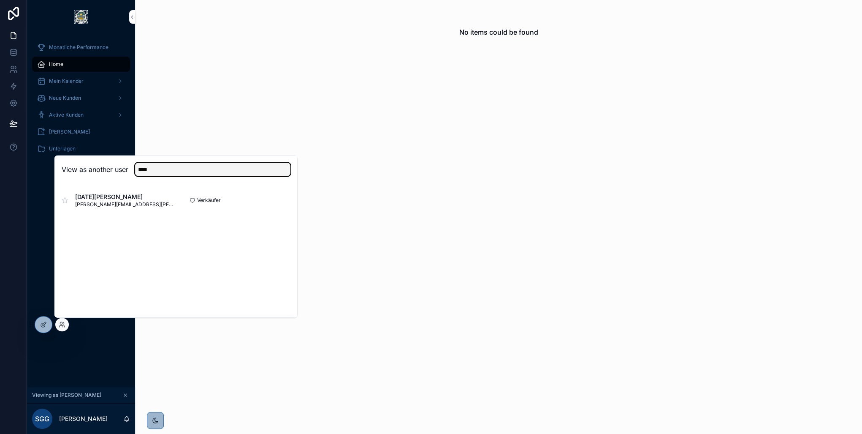 This screenshot has width=862, height=434. What do you see at coordinates (79, 47) in the screenshot?
I see `span: Monatliche Performance` at bounding box center [79, 47].